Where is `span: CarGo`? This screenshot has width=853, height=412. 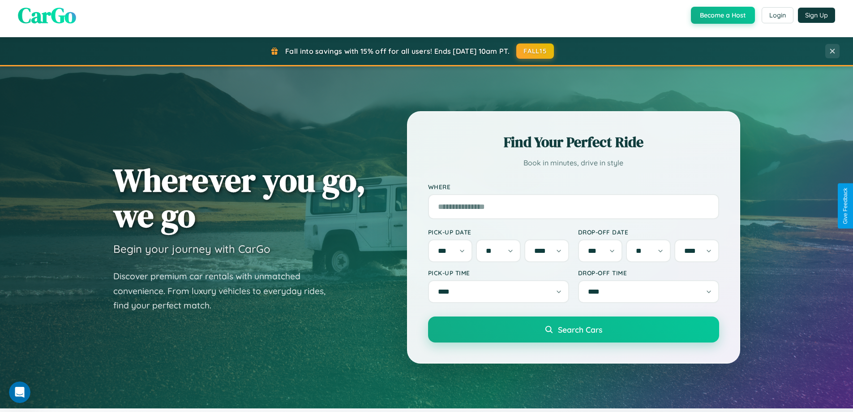
span: CarGo is located at coordinates (47, 15).